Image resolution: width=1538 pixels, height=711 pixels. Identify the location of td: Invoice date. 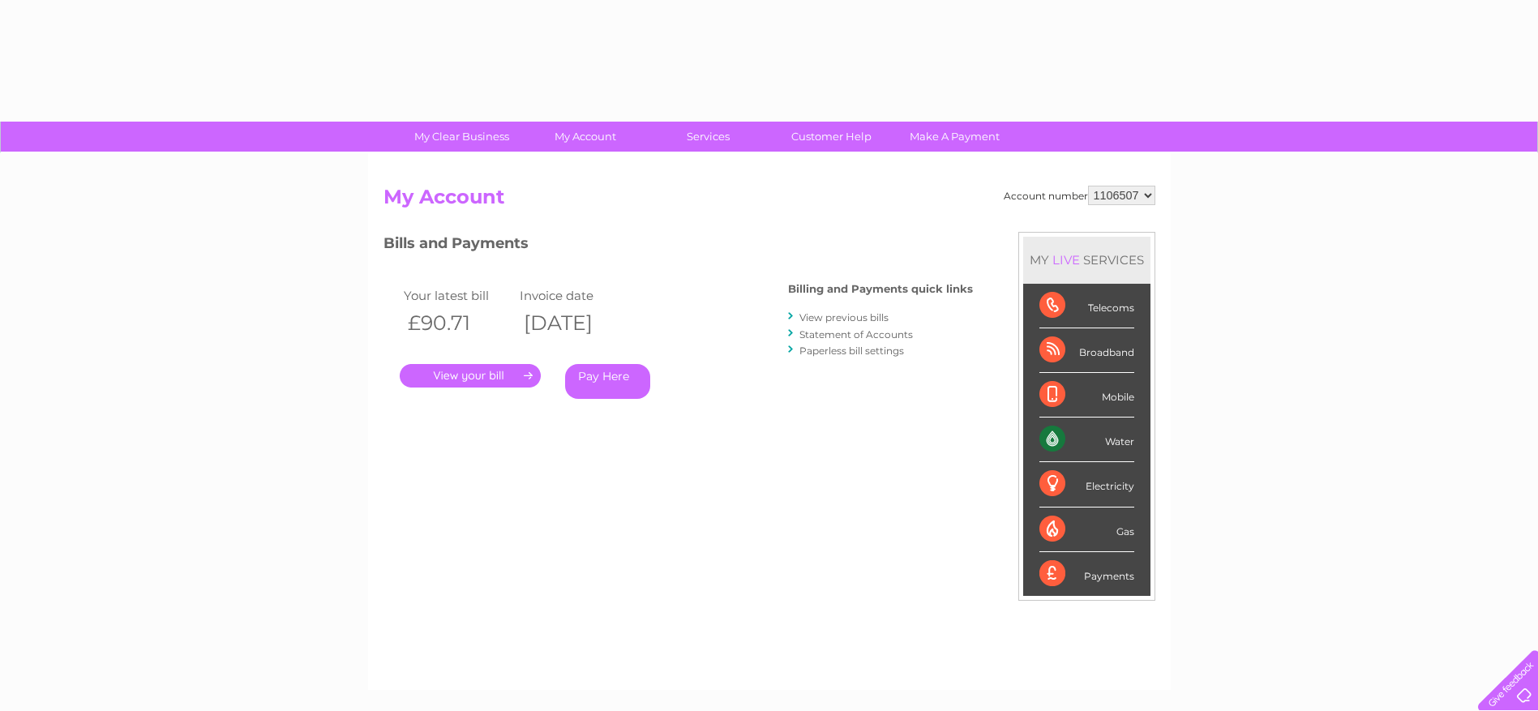
(574, 295).